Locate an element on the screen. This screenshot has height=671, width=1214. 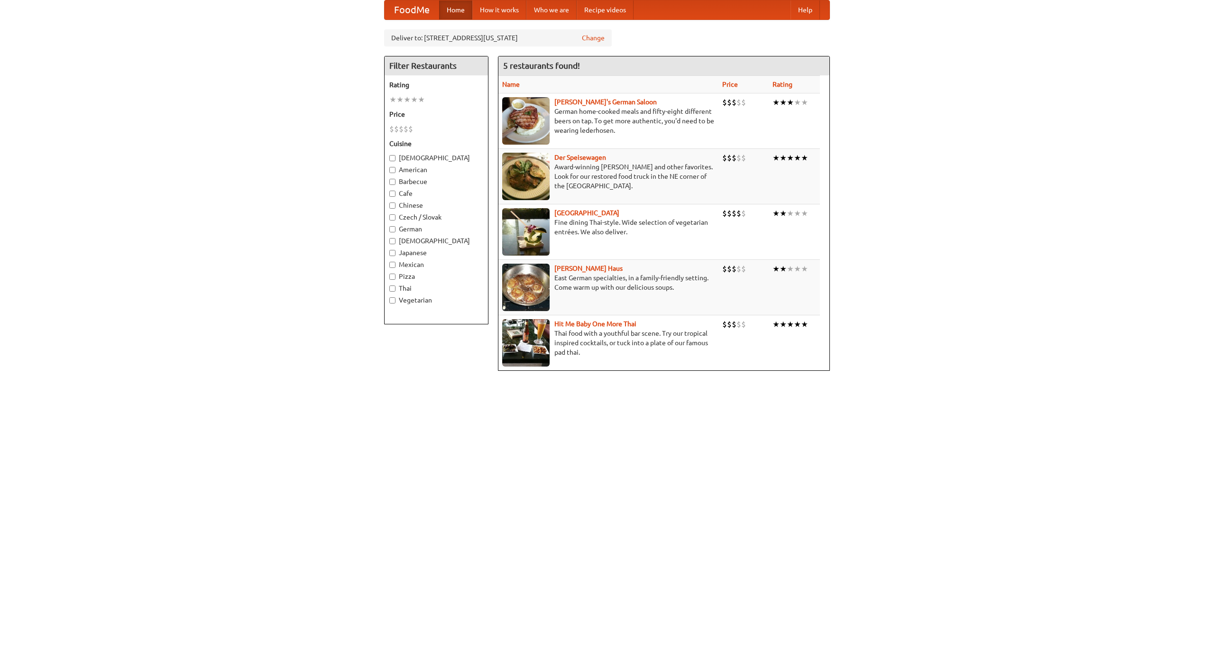
img: kohlhaus.jpg is located at coordinates (526, 287).